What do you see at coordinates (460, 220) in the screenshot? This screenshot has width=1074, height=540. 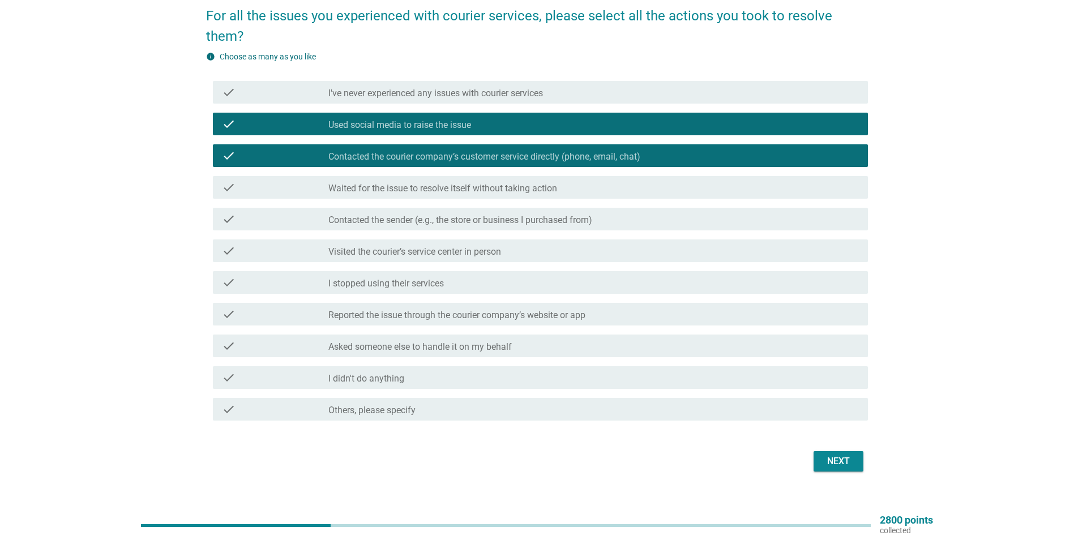 I see `label: Contacted the sender (e.g., the store or business I purchased from)` at bounding box center [460, 220].